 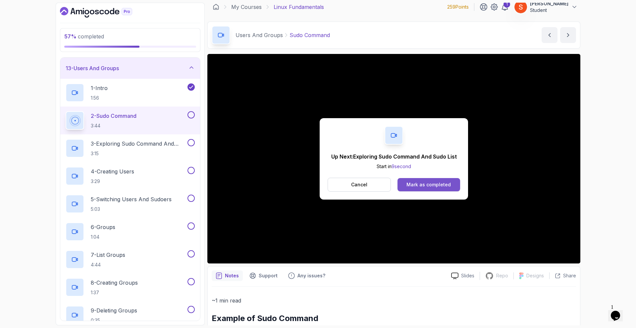 What do you see at coordinates (428, 185) in the screenshot?
I see `div: Mark as completed` at bounding box center [428, 185].